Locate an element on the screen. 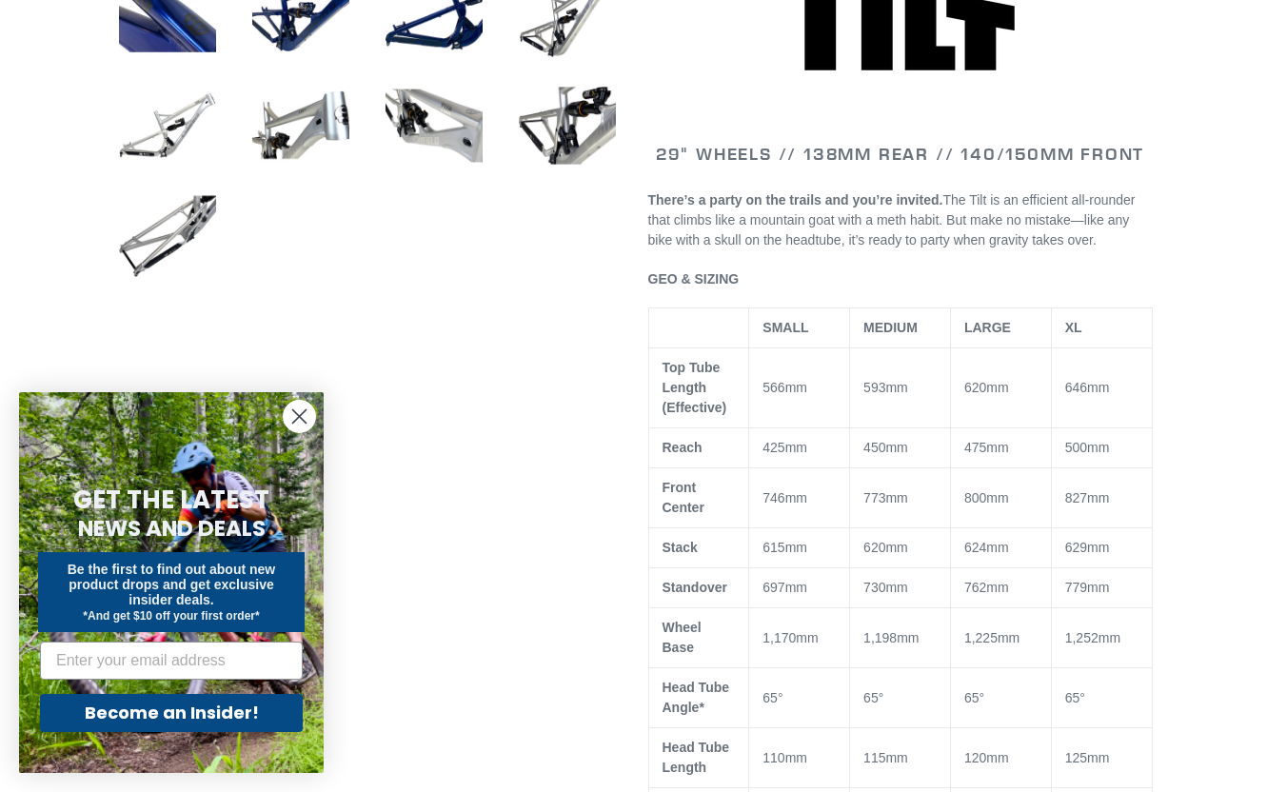 The image size is (1267, 792). span: Top Tube Length (Effective) is located at coordinates (695, 387).